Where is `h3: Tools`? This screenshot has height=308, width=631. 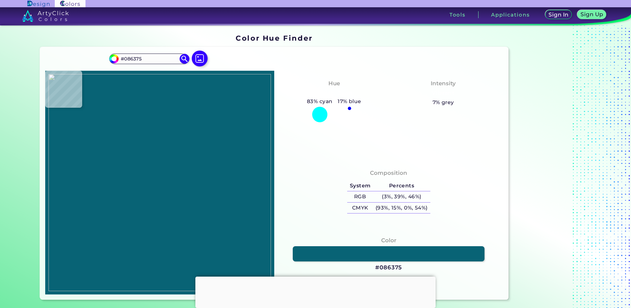
h3: Tools is located at coordinates (458, 15).